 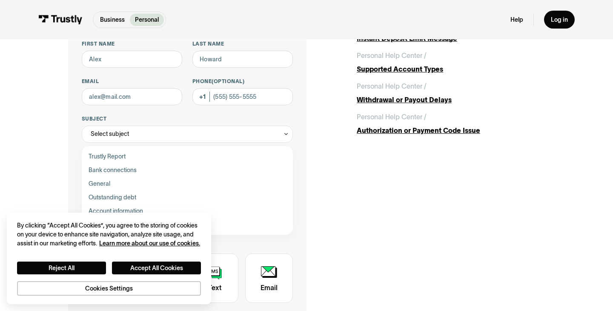 What do you see at coordinates (112, 197) in the screenshot?
I see `span: Outstanding debt` at bounding box center [112, 197].